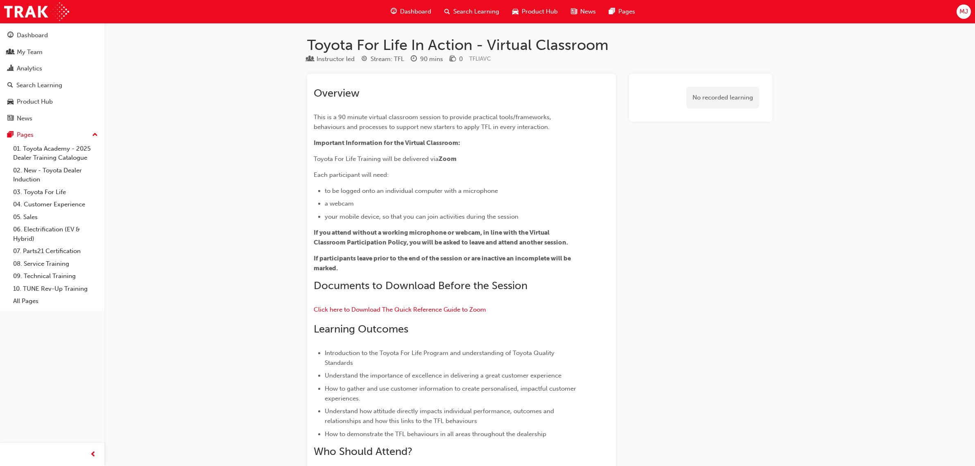 This screenshot has height=466, width=975. What do you see at coordinates (363, 451) in the screenshot?
I see `span: Who Should Attend?` at bounding box center [363, 451].